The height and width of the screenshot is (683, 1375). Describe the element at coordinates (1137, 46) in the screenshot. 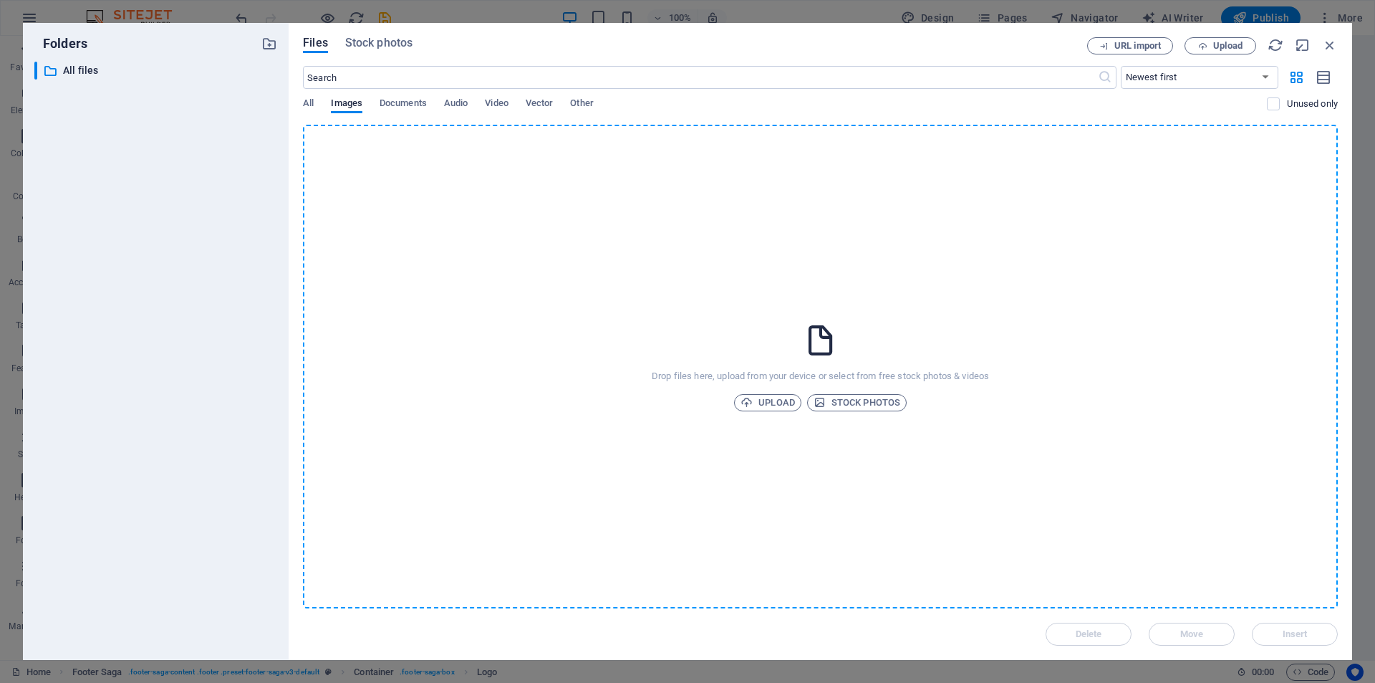

I see `span: URL import` at that location.